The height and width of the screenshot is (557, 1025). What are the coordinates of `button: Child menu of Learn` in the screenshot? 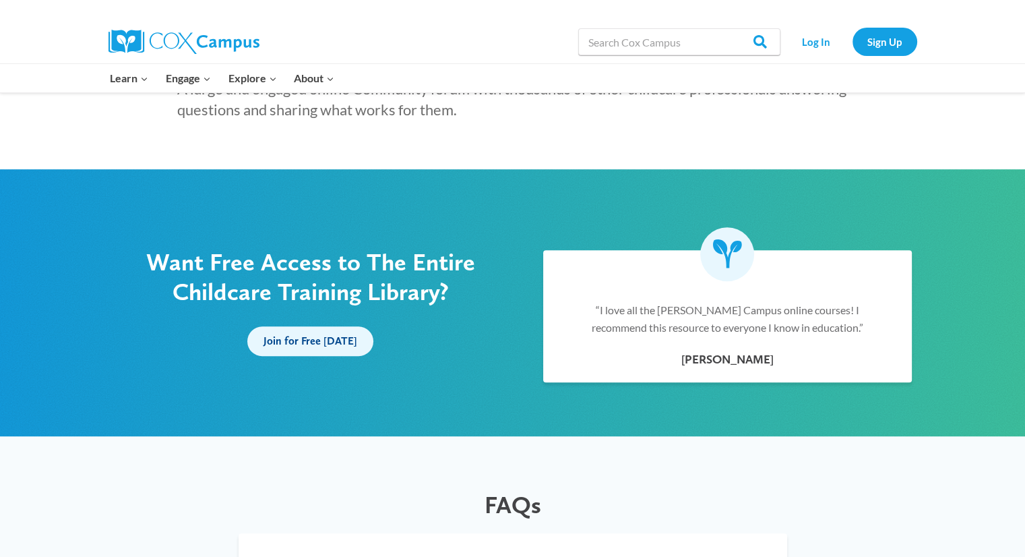 It's located at (129, 78).